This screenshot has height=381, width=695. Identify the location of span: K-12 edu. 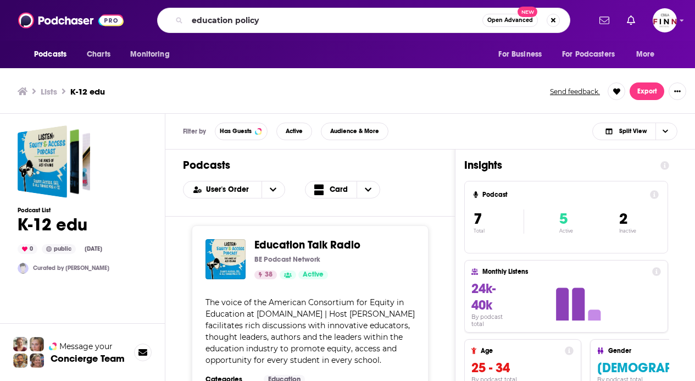
(54, 162).